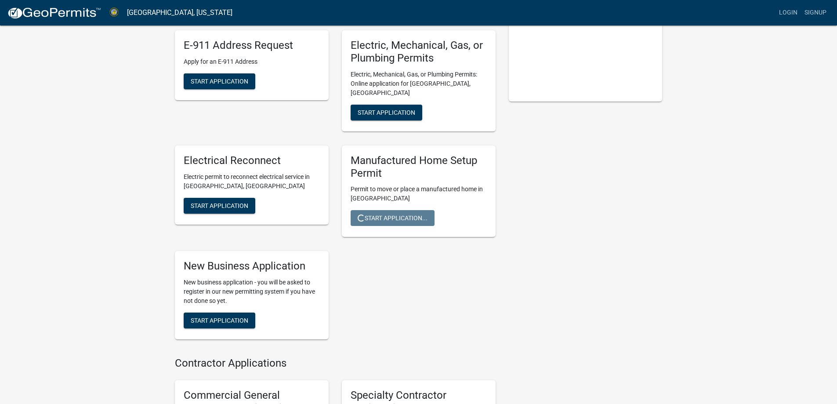 The width and height of the screenshot is (837, 404). I want to click on h5: E-911 Address Request, so click(252, 45).